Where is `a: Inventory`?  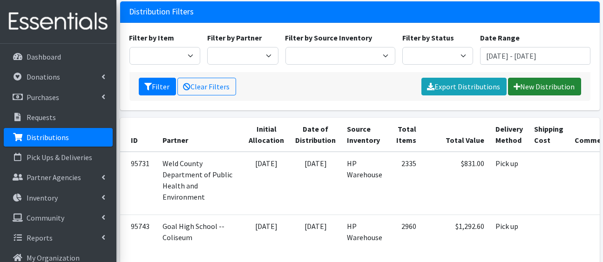 a: Inventory is located at coordinates (58, 198).